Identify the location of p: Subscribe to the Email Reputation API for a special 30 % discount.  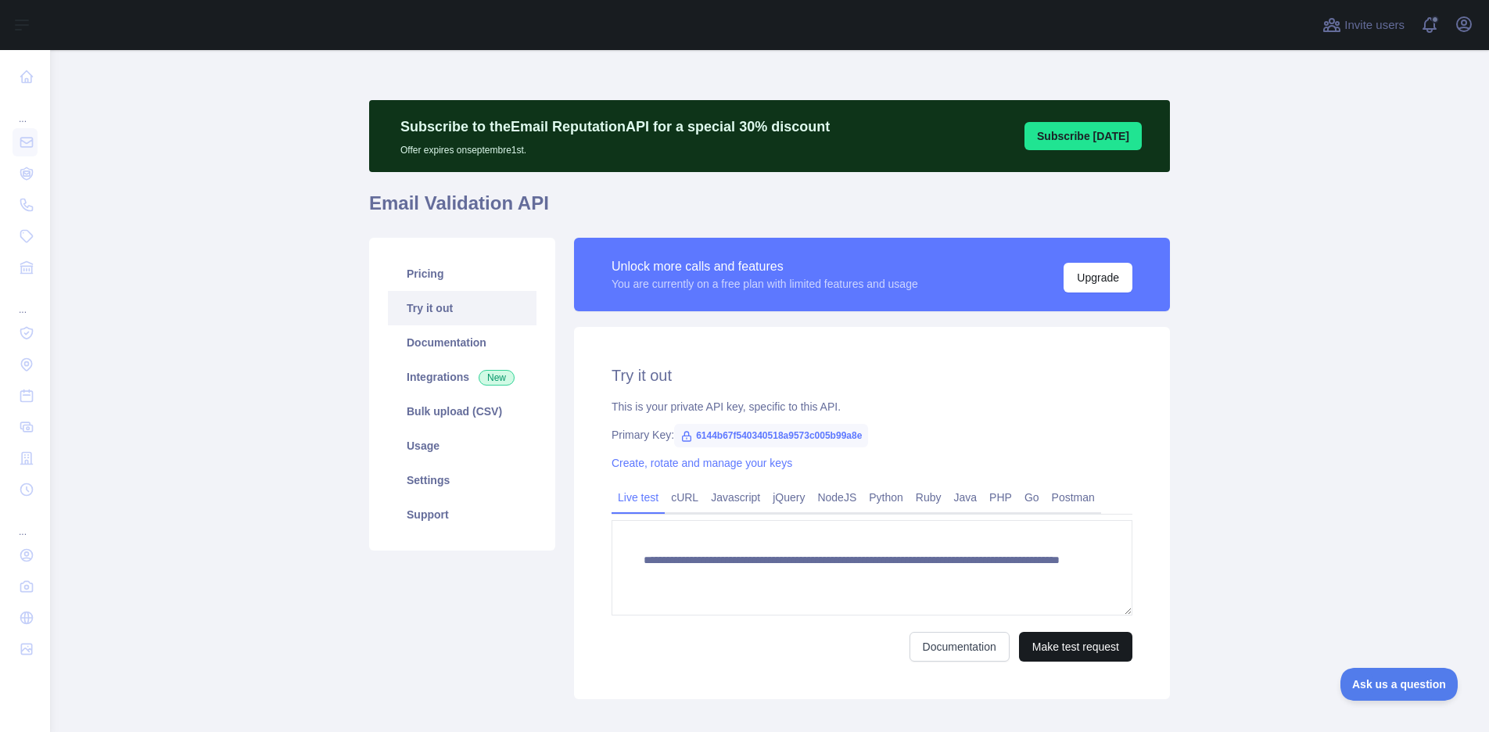
(615, 127).